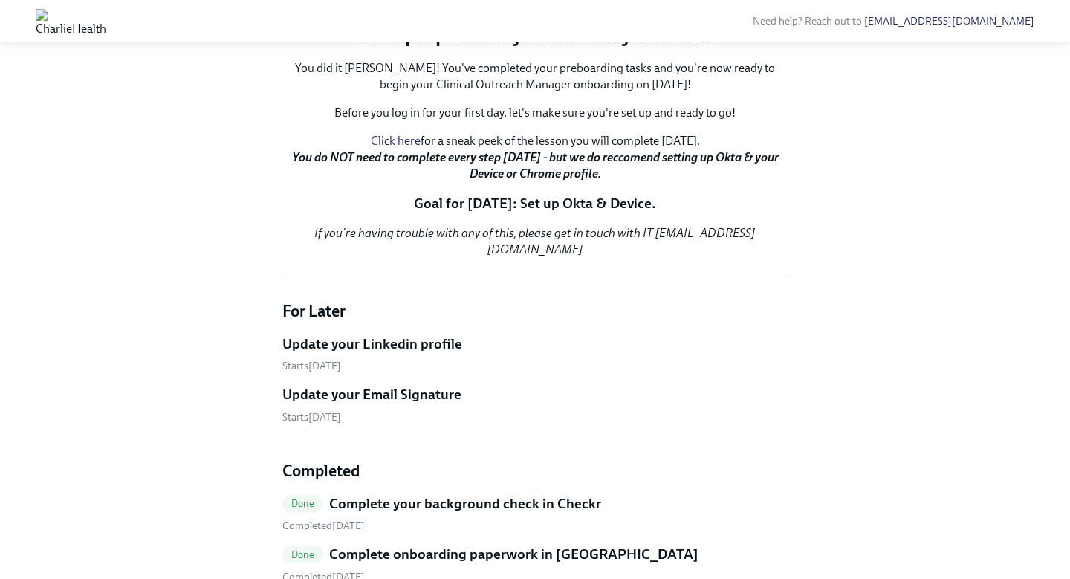 The width and height of the screenshot is (1070, 579). What do you see at coordinates (893, 21) in the screenshot?
I see `span: Need help? Reach out to` at bounding box center [893, 21].